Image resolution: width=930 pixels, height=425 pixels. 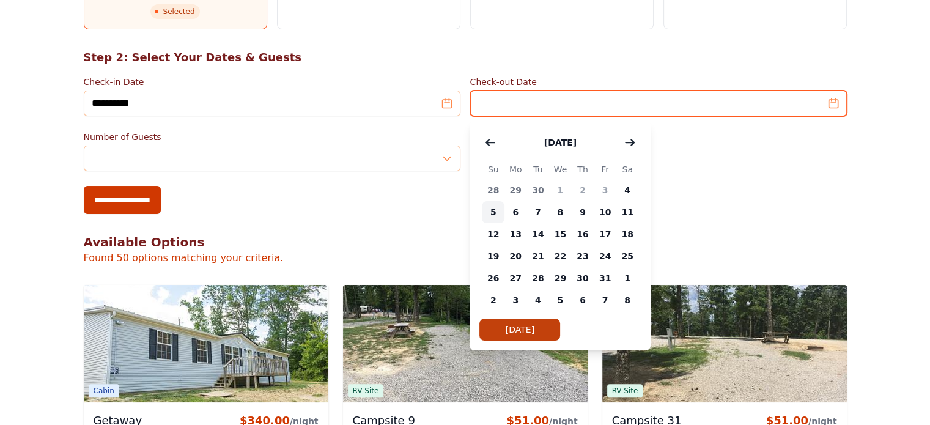 I want to click on span: 20, so click(x=516, y=256).